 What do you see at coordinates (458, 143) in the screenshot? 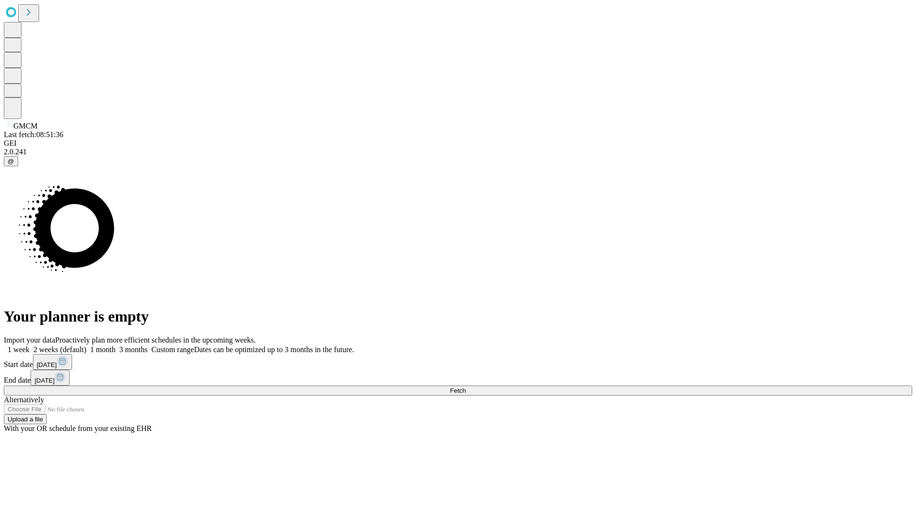
I see `div: GEI` at bounding box center [458, 143].